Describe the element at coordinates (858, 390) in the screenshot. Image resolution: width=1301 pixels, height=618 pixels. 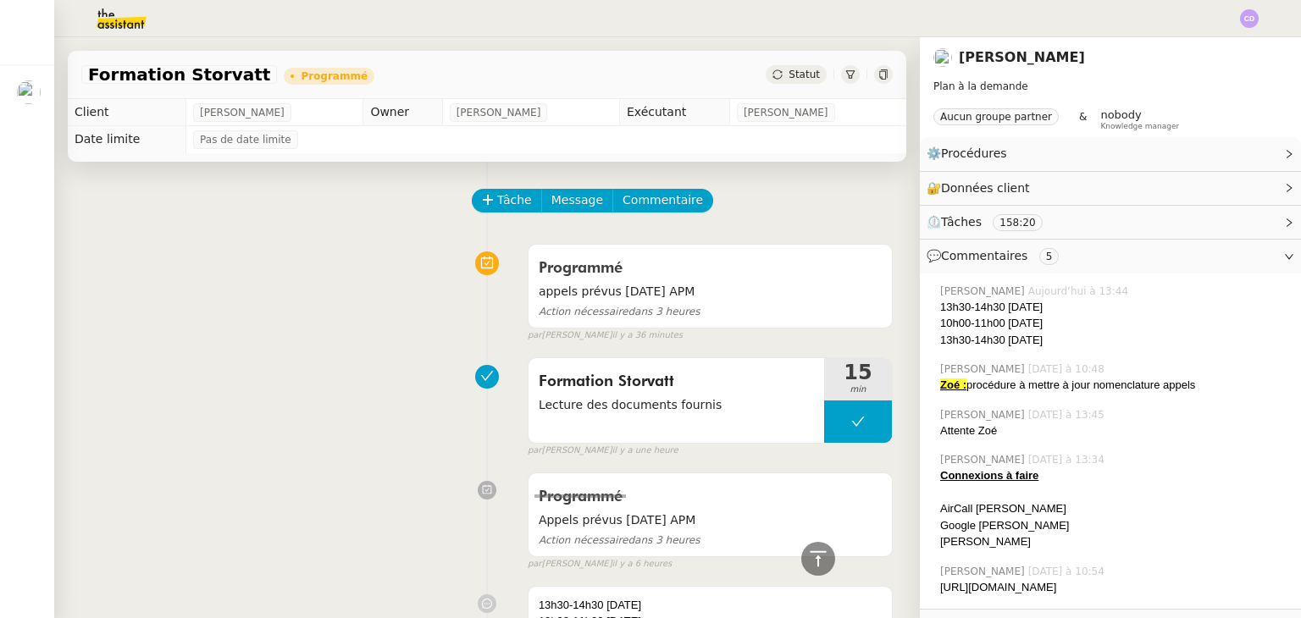
I see `span: min` at that location.